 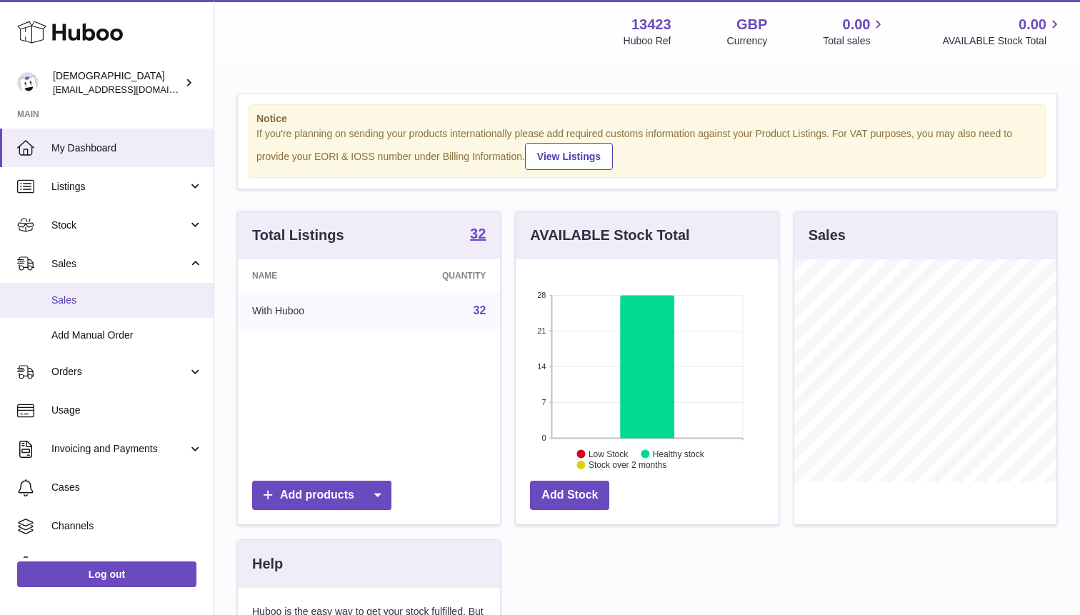 What do you see at coordinates (569, 156) in the screenshot?
I see `a: View Listings` at bounding box center [569, 156].